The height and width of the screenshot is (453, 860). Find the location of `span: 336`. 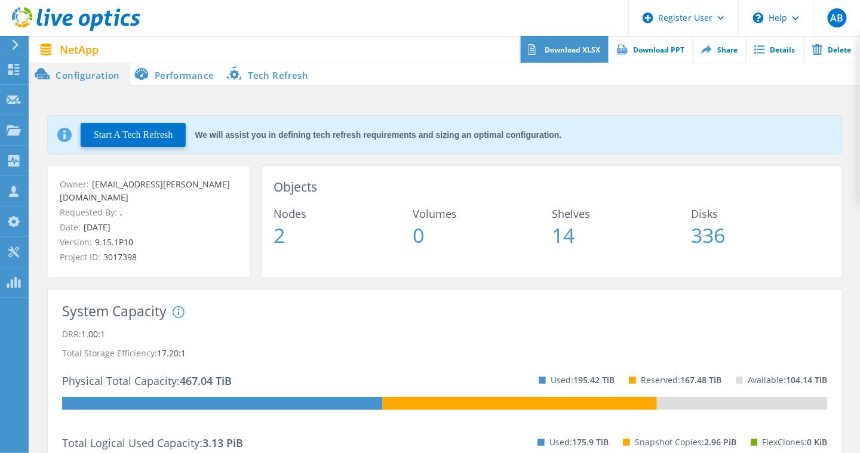

span: 336 is located at coordinates (760, 235).